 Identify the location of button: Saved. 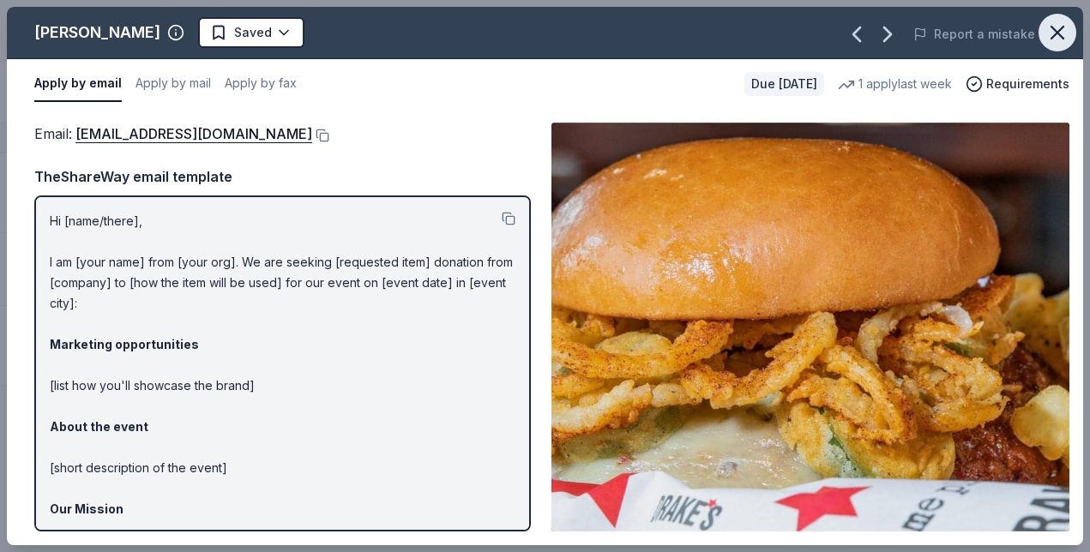
(251, 33).